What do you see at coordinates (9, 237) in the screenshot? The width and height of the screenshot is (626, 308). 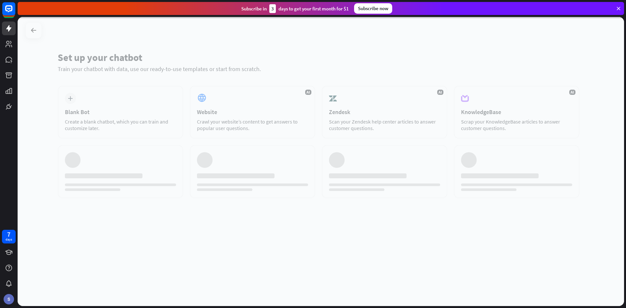 I see `a: 7 days` at bounding box center [9, 237].